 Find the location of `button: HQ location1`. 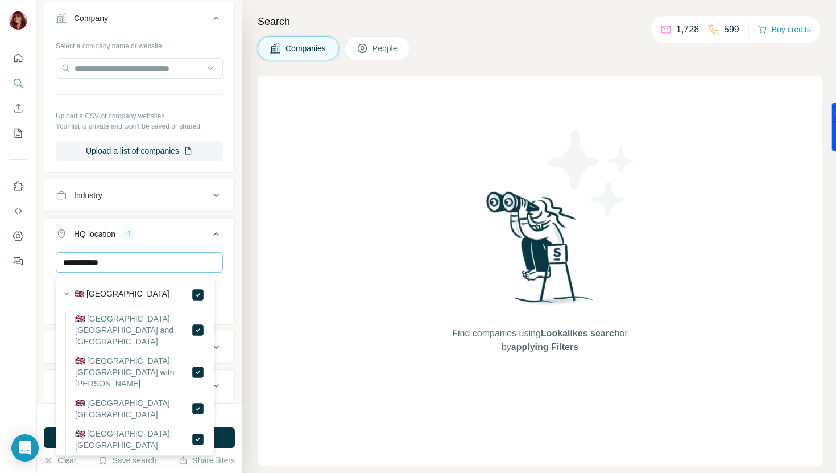

button: HQ location1 is located at coordinates (139, 236).